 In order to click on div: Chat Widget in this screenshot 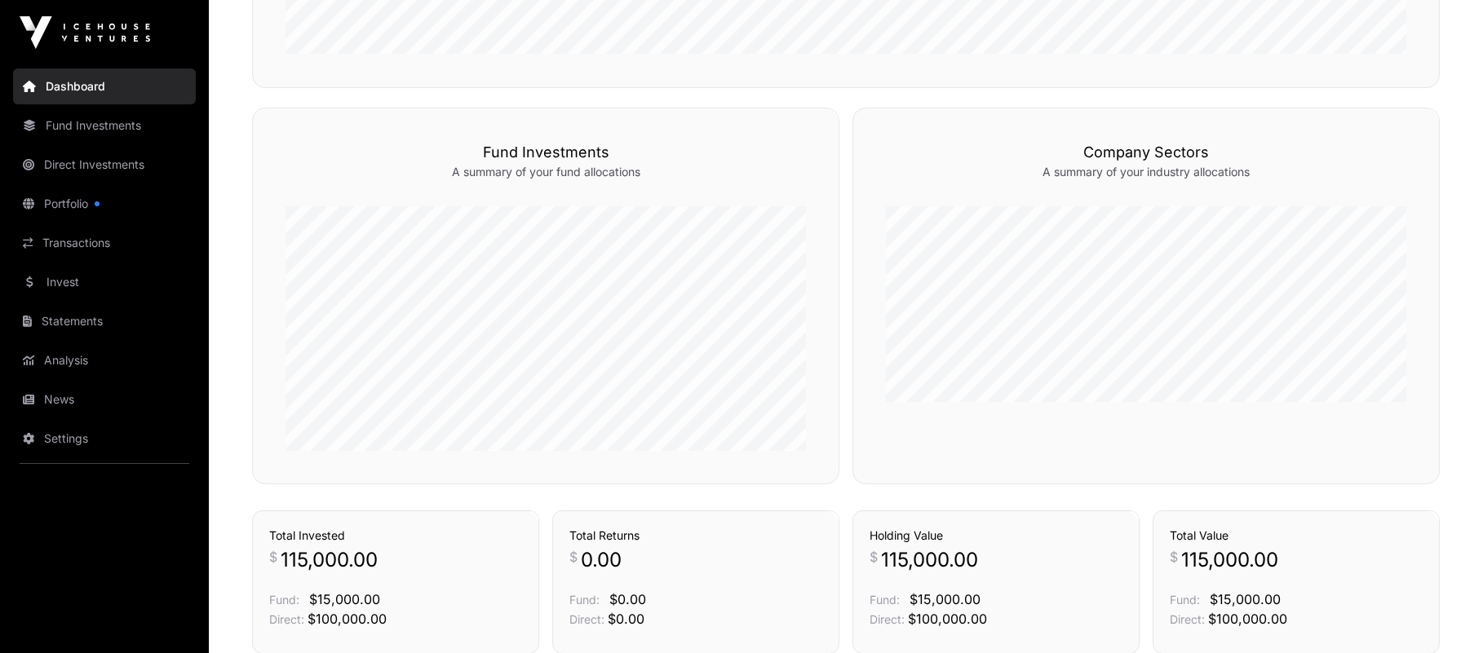, I will do `click(1442, 614)`.